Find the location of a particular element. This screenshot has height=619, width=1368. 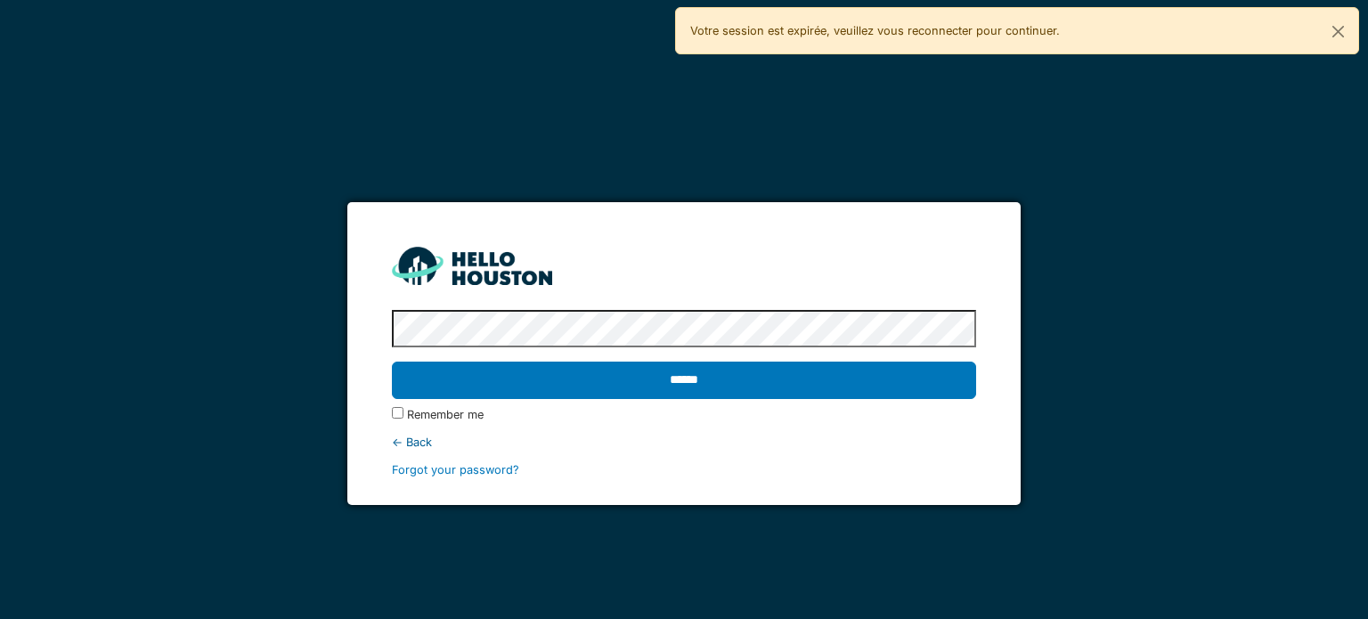

div: Votre session est expirée, veuillez vous reconnecter pour continuer. is located at coordinates (1017, 30).